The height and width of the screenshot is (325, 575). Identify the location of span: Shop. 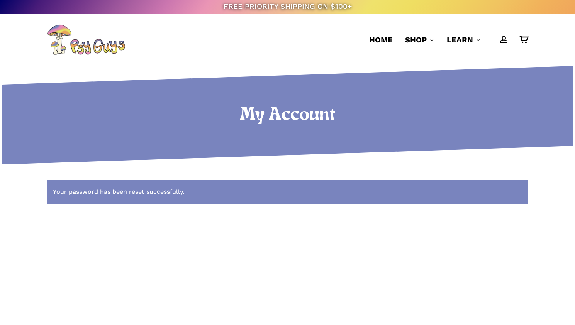
(416, 40).